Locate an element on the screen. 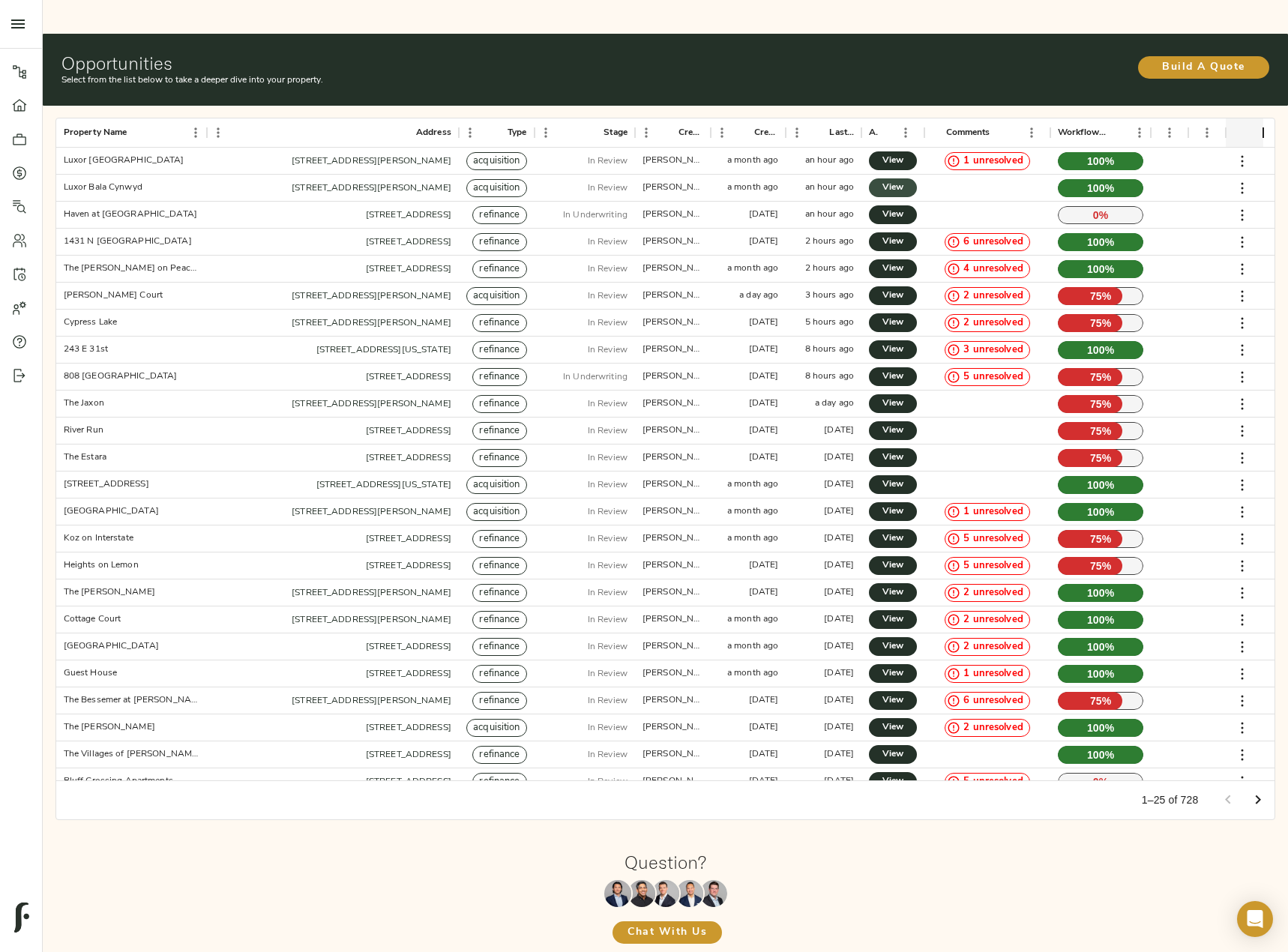 Image resolution: width=1288 pixels, height=952 pixels. div: Actions is located at coordinates (892, 133).